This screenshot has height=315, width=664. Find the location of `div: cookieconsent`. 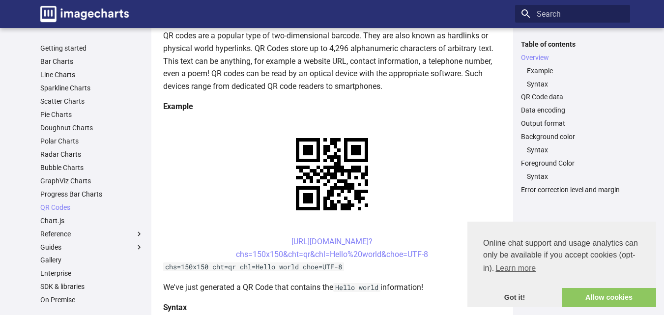

div: cookieconsent is located at coordinates (562, 265).